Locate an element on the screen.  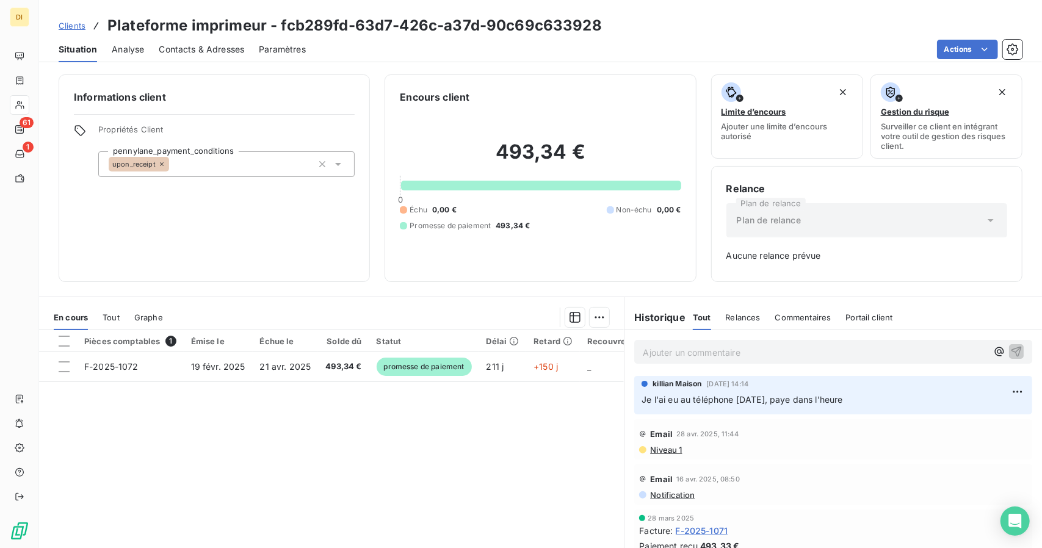
span: Relances is located at coordinates (743, 317).